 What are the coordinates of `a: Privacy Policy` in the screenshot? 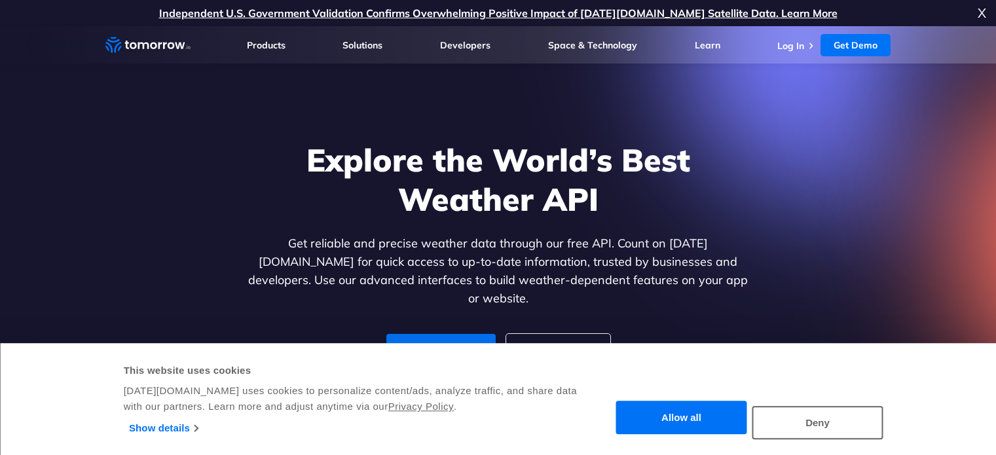 It's located at (421, 406).